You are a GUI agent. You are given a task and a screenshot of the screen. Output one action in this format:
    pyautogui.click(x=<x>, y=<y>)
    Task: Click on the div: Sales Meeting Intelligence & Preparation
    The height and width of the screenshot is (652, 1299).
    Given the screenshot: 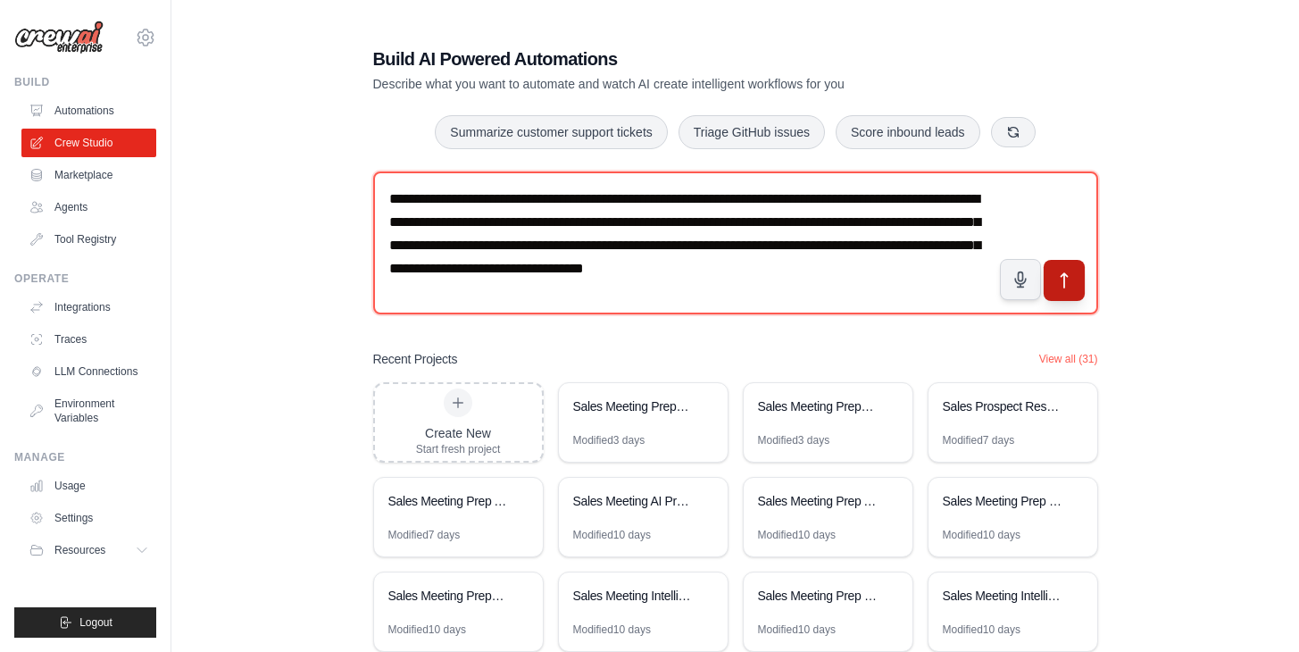 What is the action you would take?
    pyautogui.click(x=634, y=595)
    